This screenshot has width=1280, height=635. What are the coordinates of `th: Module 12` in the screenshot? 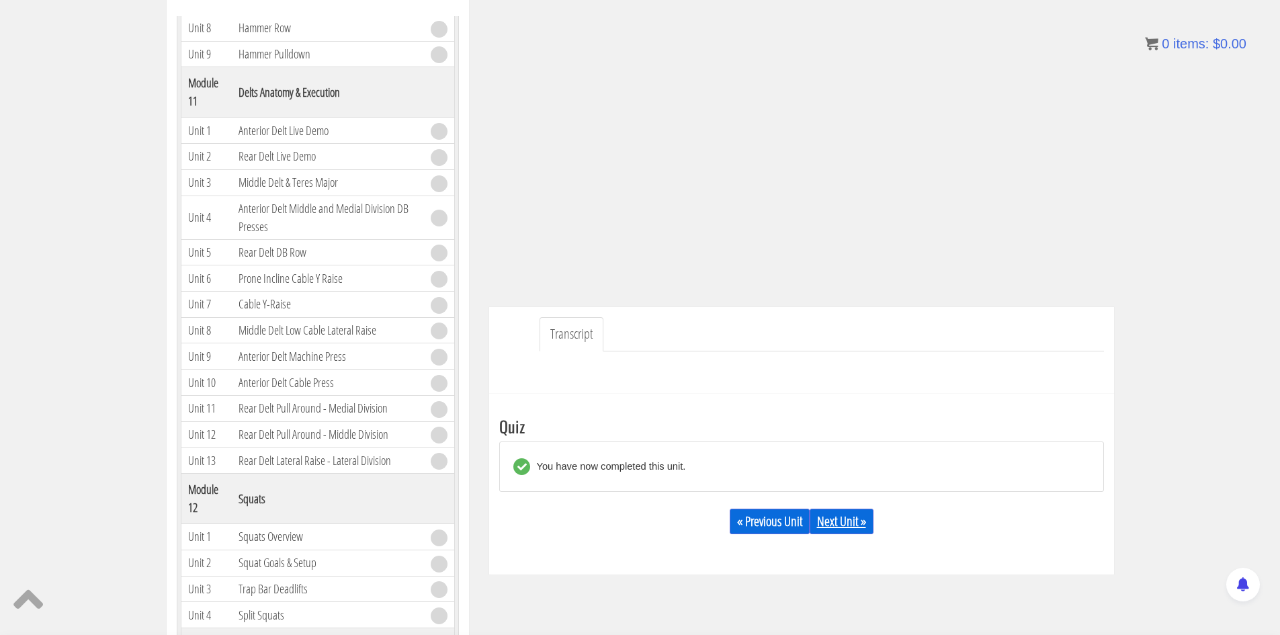 It's located at (206, 498).